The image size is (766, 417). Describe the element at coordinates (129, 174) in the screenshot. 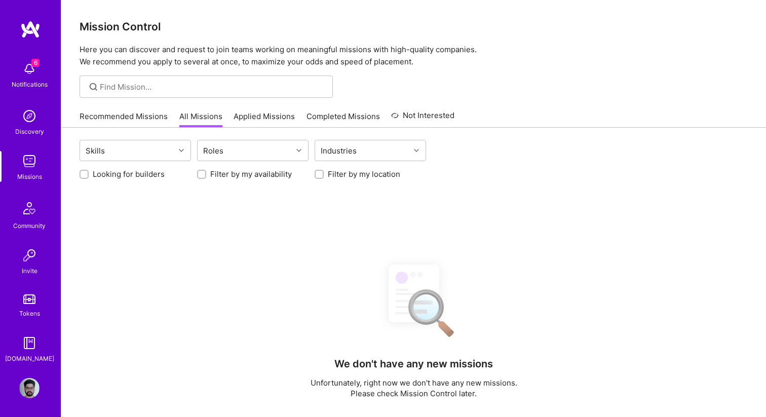

I see `label: Looking for builders` at that location.